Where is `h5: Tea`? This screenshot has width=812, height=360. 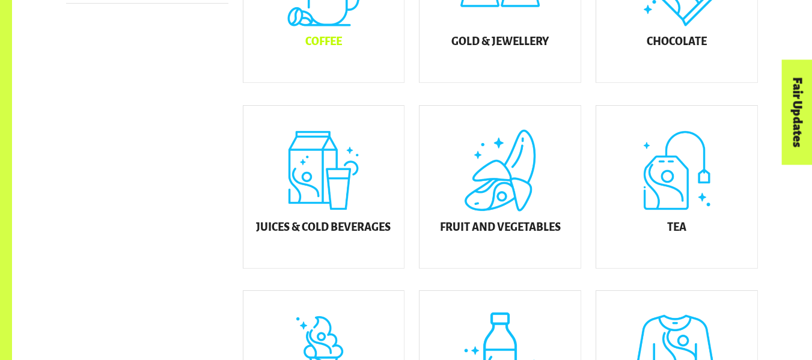 h5: Tea is located at coordinates (677, 228).